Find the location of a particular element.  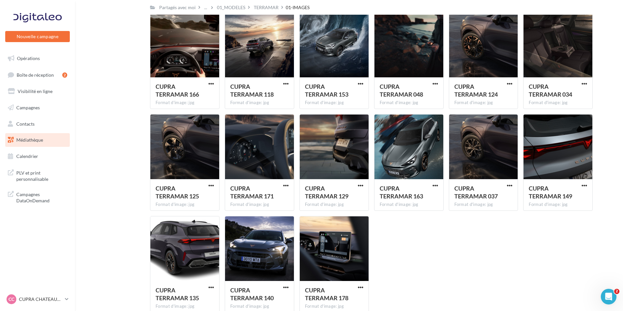

span: CUPRA TERRAMAR 178 is located at coordinates (327, 294).